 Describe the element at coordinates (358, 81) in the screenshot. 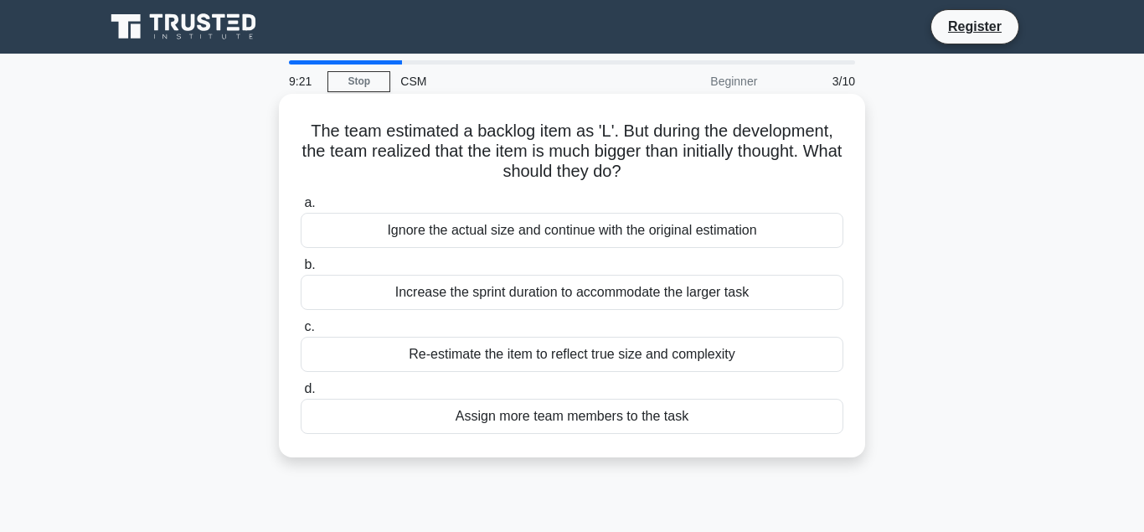

I see `a: Stop` at that location.